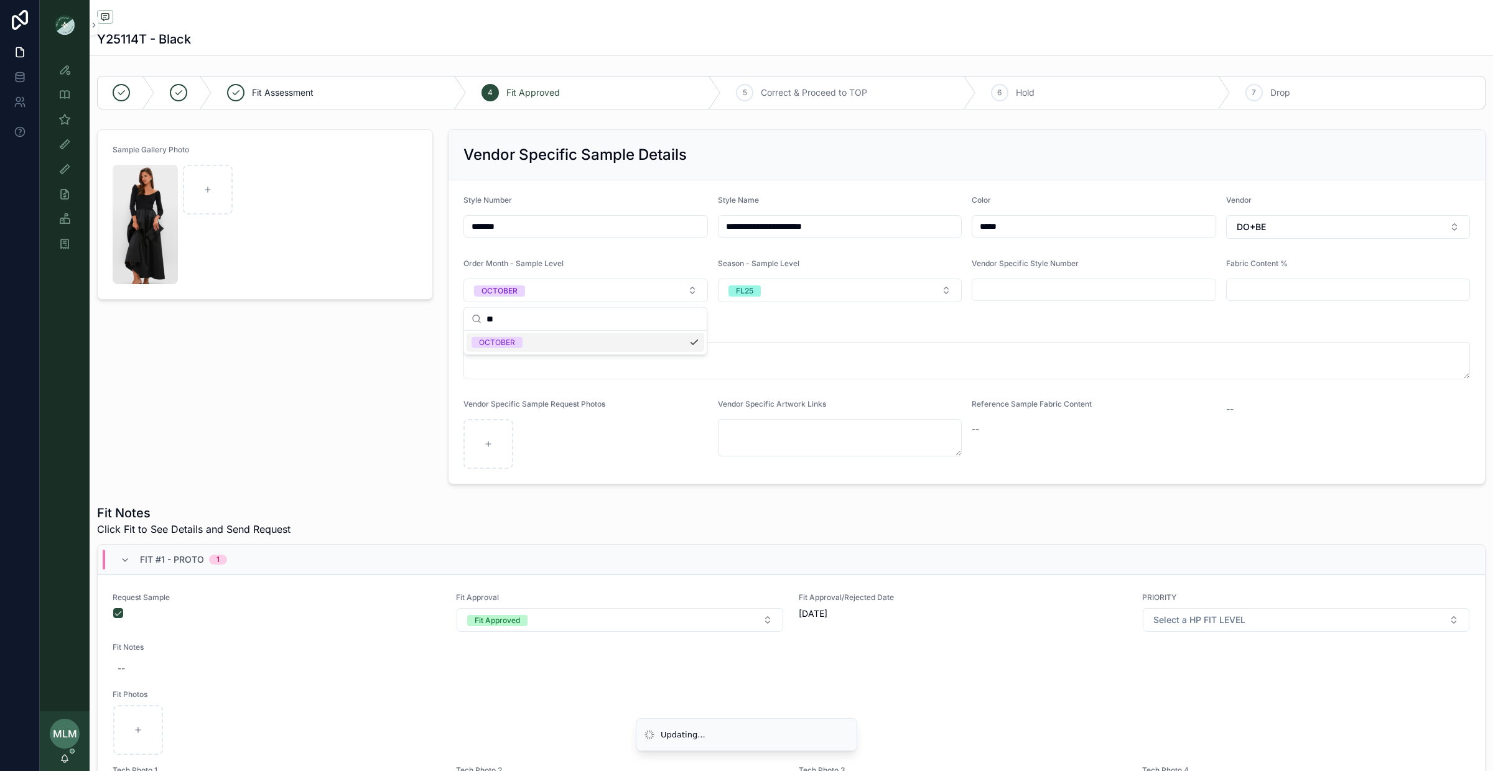  What do you see at coordinates (745, 291) in the screenshot?
I see `div: FL25` at bounding box center [745, 291].